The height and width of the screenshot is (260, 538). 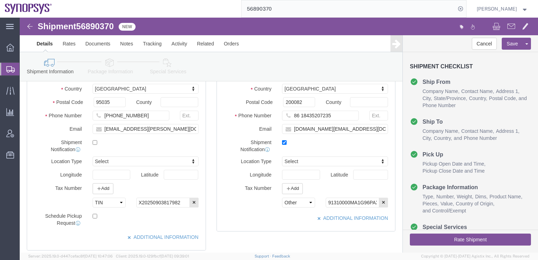 What do you see at coordinates (153, 256) in the screenshot?
I see `span: Client: 2025.19.0-129fbcf` at bounding box center [153, 256].